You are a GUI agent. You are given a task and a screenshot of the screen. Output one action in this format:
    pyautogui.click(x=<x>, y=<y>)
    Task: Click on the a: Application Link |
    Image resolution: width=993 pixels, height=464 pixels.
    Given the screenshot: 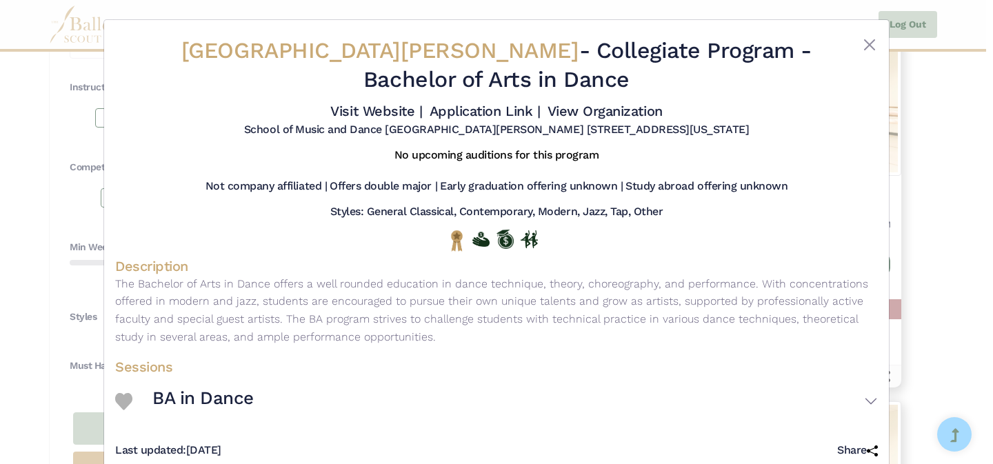 What is the action you would take?
    pyautogui.click(x=485, y=111)
    